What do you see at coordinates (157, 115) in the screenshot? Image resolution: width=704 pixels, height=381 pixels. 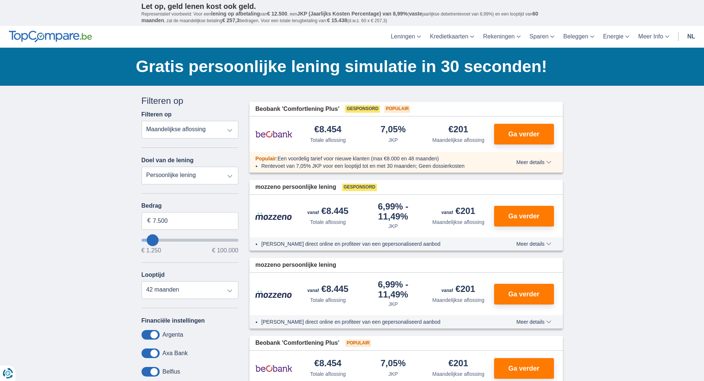 I see `label: Filteren op` at bounding box center [157, 115].